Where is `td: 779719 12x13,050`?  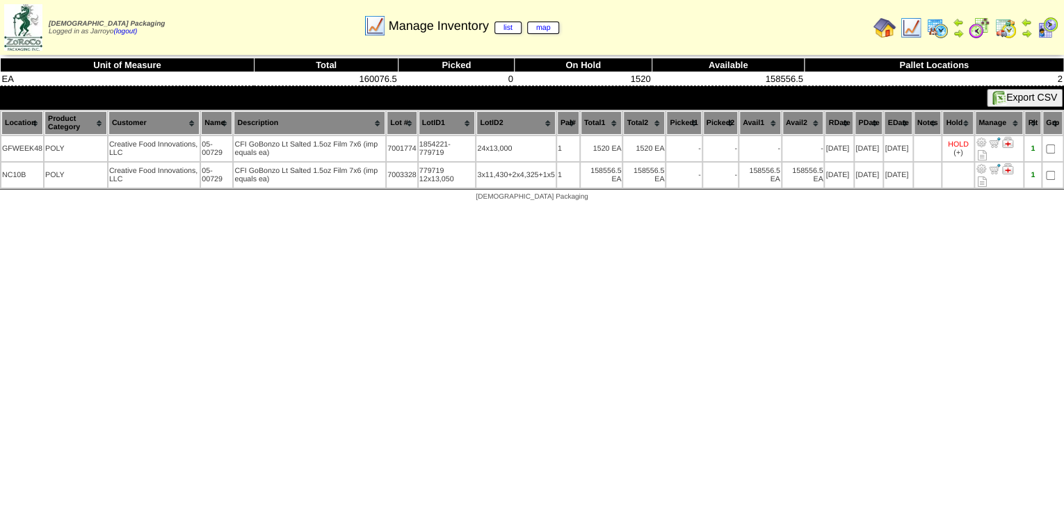
td: 779719 12x13,050 is located at coordinates (447, 175).